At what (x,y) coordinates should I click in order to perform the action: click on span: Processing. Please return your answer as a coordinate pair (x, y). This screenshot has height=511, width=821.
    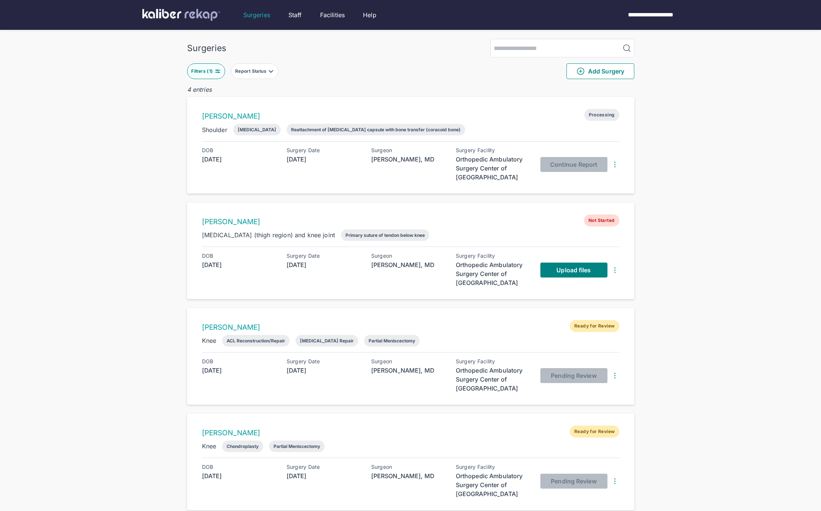
    Looking at the image, I should click on (602, 115).